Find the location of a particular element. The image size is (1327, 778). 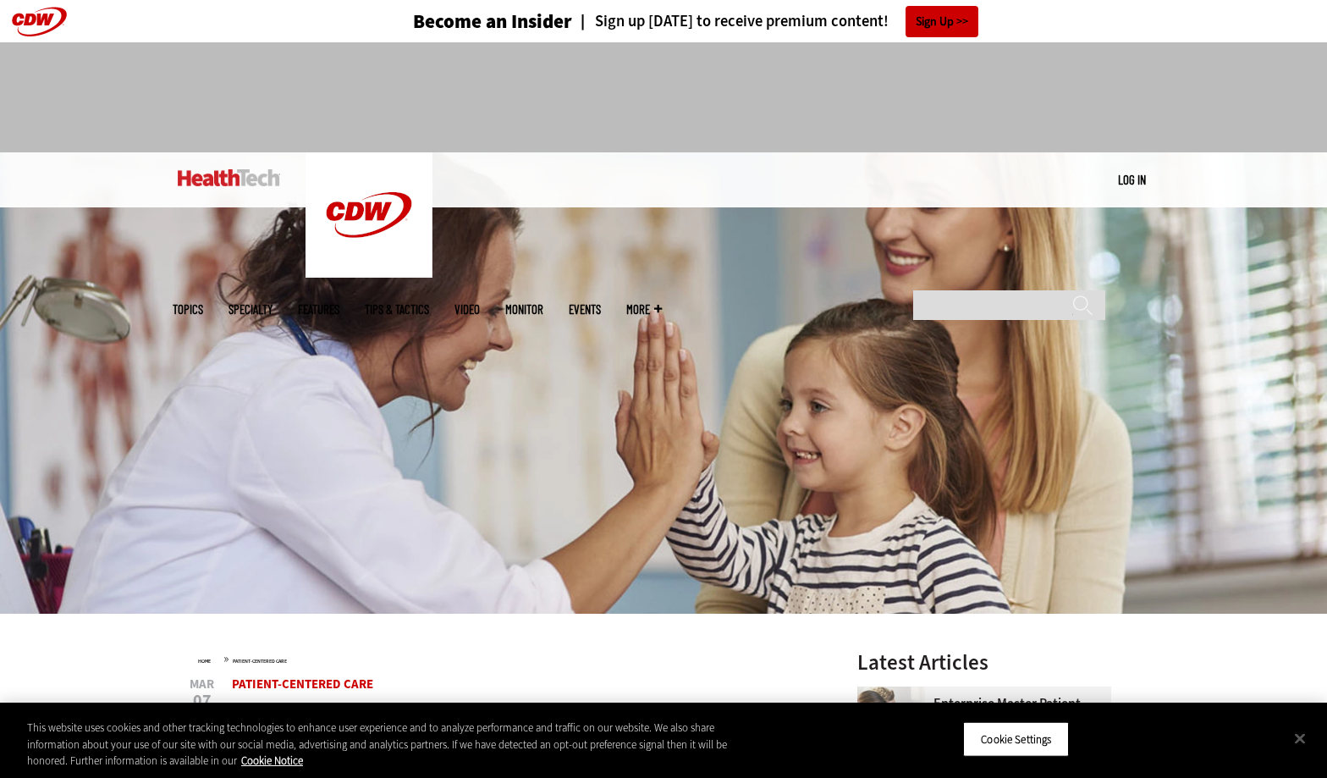

button: Cookie Settings is located at coordinates (1016, 739).